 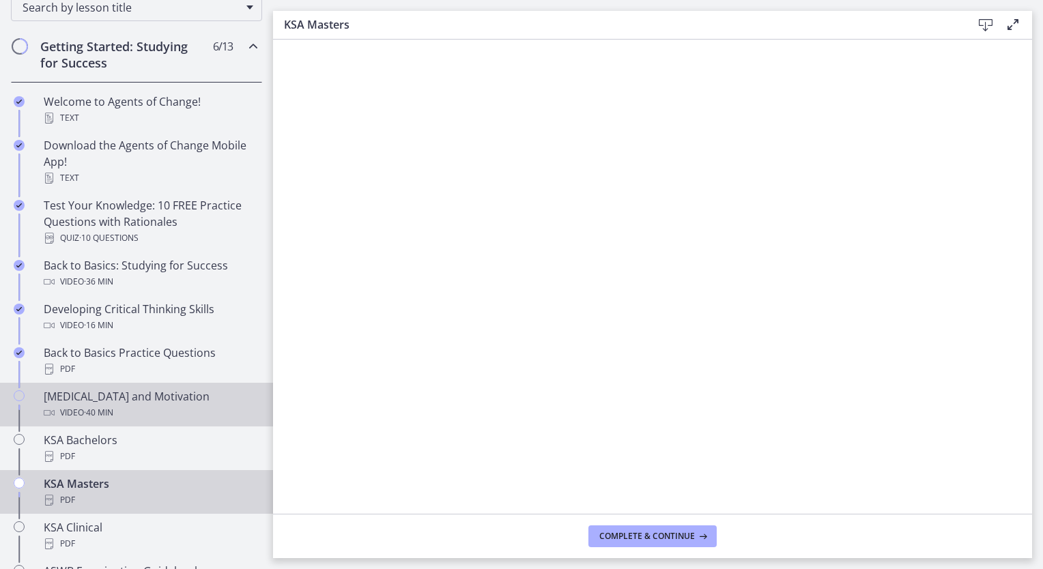 What do you see at coordinates (150, 274) in the screenshot?
I see `div: Back to Basics: Studying for Success` at bounding box center [150, 274].